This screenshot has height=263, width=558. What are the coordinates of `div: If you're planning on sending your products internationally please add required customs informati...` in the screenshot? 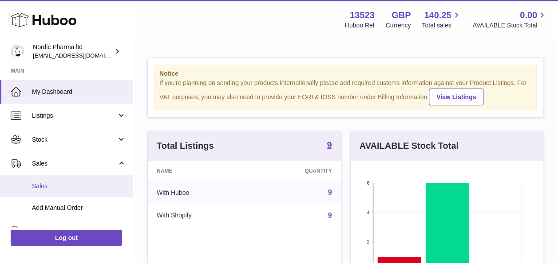 It's located at (345, 92).